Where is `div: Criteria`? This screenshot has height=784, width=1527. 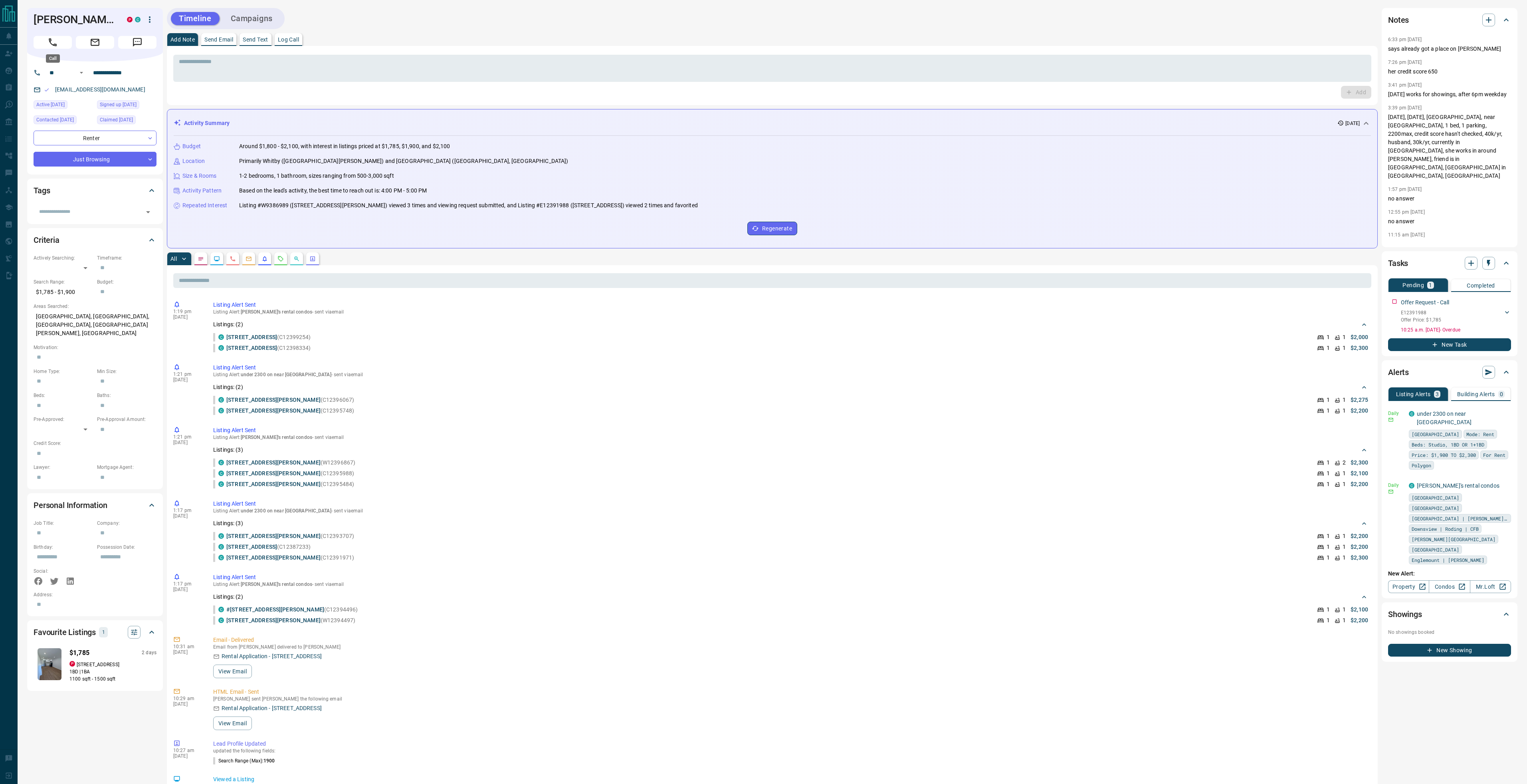
div: Criteria is located at coordinates (95, 240).